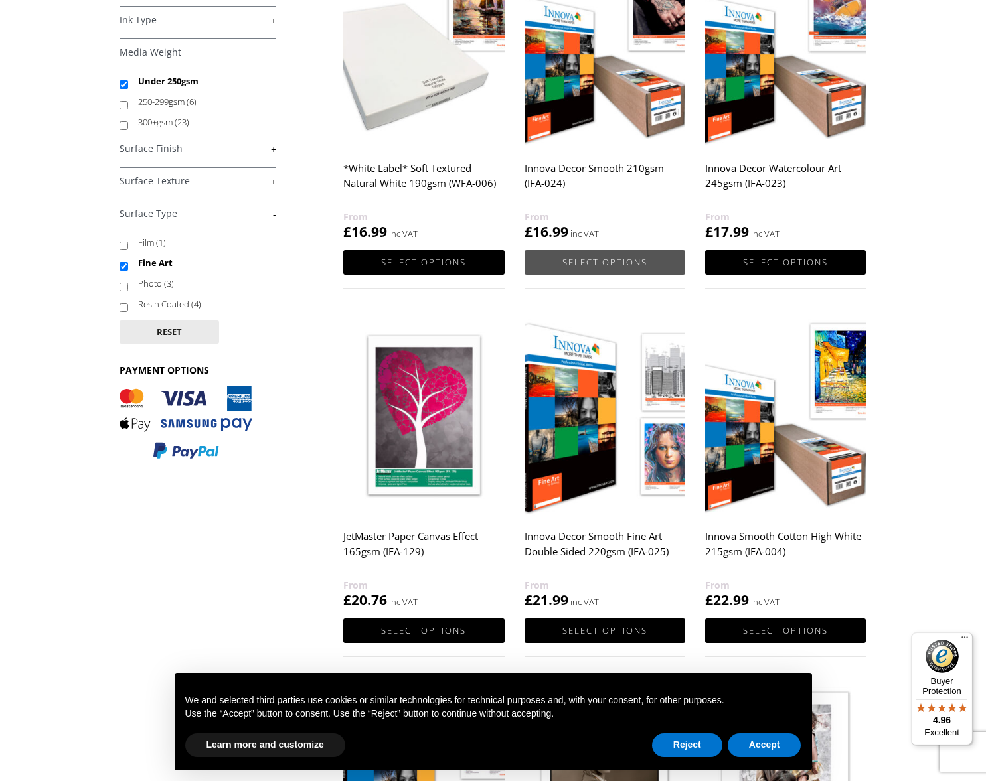 This screenshot has height=781, width=986. I want to click on img: JetMaster Paper Canvas Effect 165gsm (IFA-129), so click(424, 415).